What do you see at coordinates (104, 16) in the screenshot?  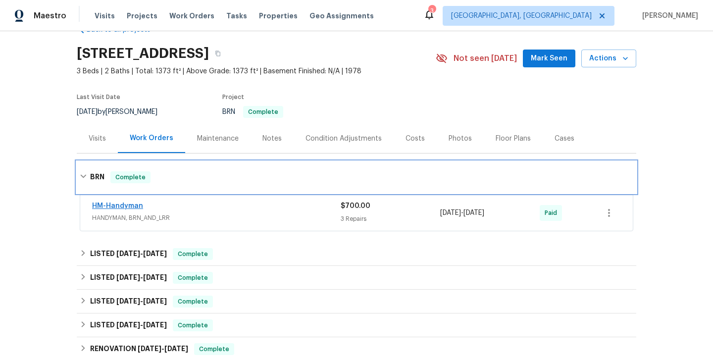 I see `span: Visits` at bounding box center [104, 16].